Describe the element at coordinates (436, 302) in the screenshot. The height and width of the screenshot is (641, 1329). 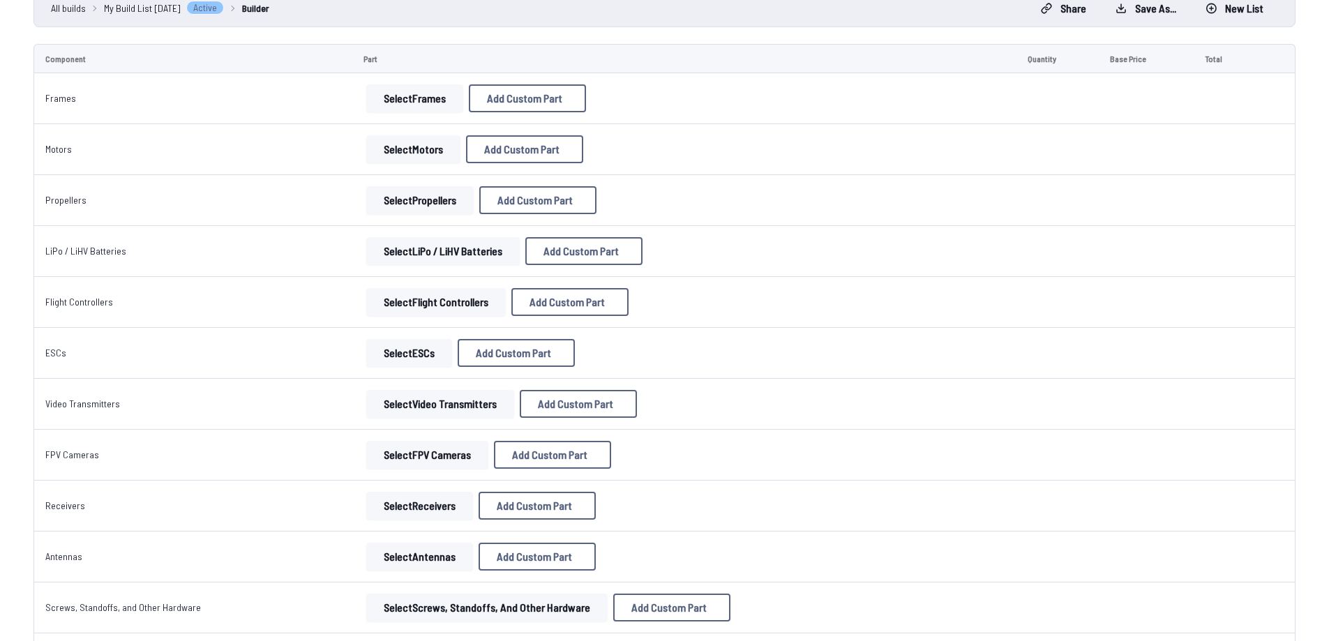
I see `a: SelectFlight Controllers` at that location.